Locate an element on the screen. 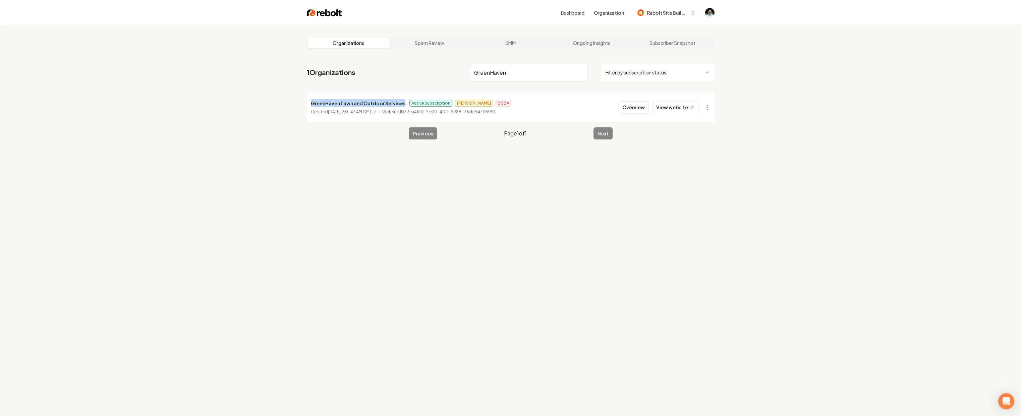 The height and width of the screenshot is (416, 1021). img: Rebolt Logo is located at coordinates (324, 13).